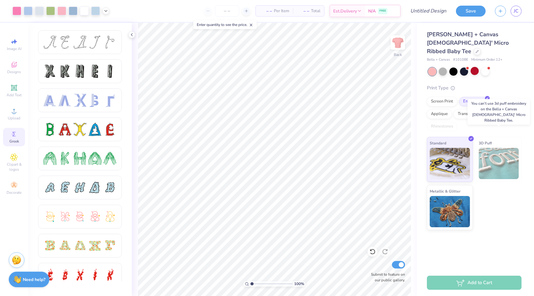 The image size is (534, 296). What do you see at coordinates (461, 60) in the screenshot?
I see `span: # 1010BE` at bounding box center [461, 60].